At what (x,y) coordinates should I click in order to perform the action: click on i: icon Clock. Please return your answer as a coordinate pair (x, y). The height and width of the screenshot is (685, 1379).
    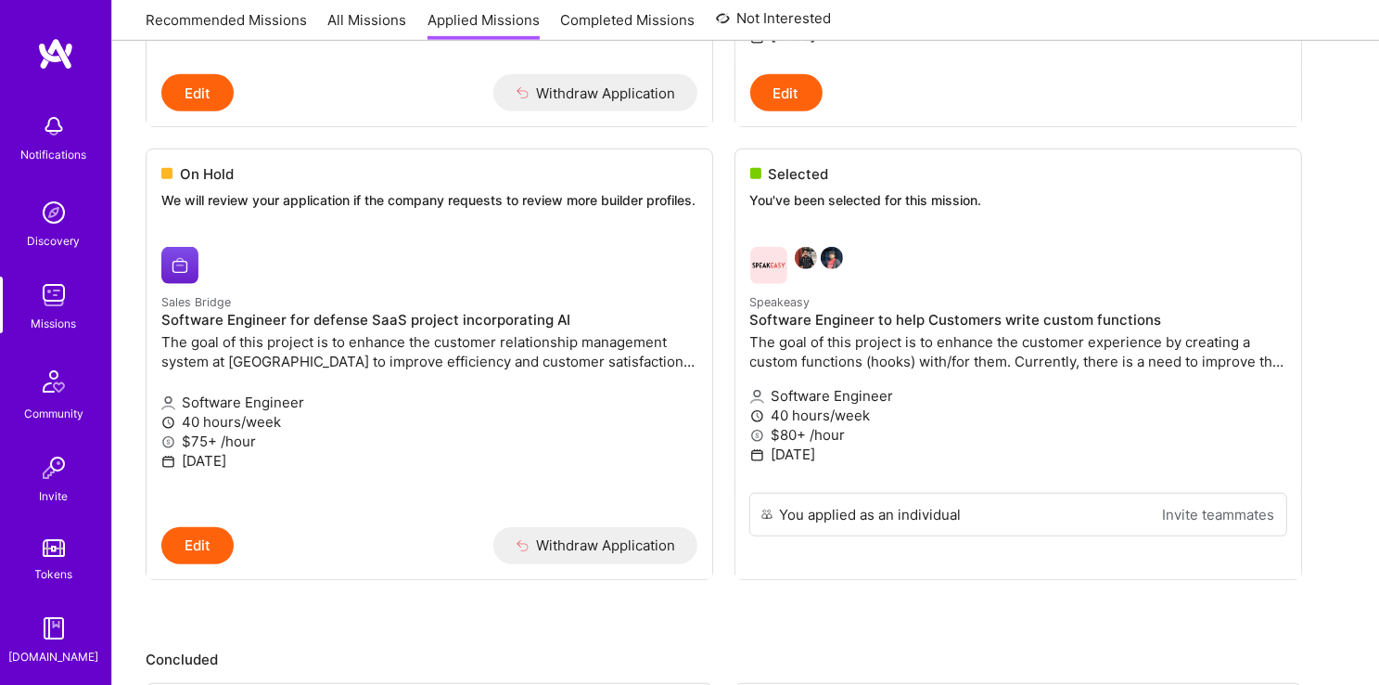
    Looking at the image, I should click on (168, 422).